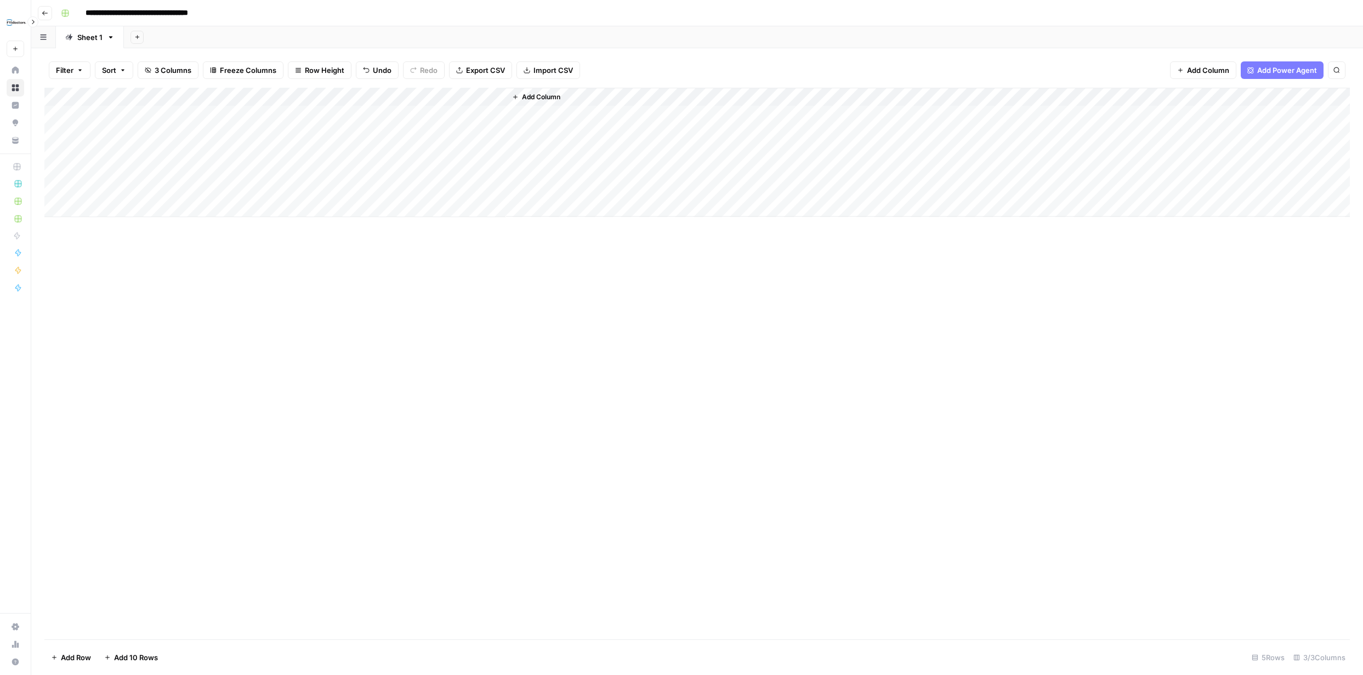 Image resolution: width=1363 pixels, height=675 pixels. Describe the element at coordinates (131, 658) in the screenshot. I see `button: Add 10 Rows` at that location.